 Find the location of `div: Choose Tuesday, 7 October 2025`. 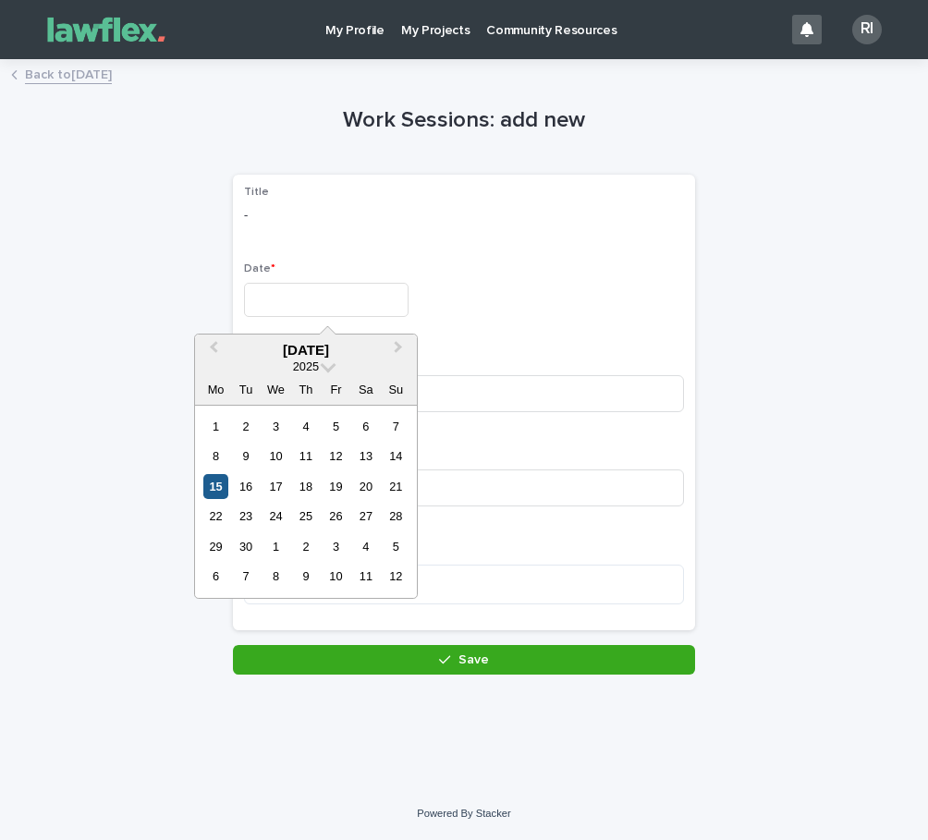

div: Choose Tuesday, 7 October 2025 is located at coordinates (245, 576).